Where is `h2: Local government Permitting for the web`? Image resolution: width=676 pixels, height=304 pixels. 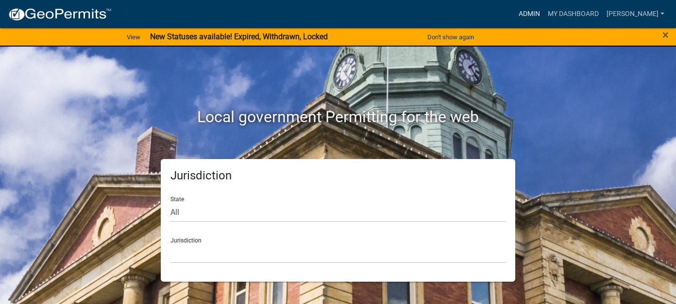
h2: Local government Permitting for the web is located at coordinates (338, 117).